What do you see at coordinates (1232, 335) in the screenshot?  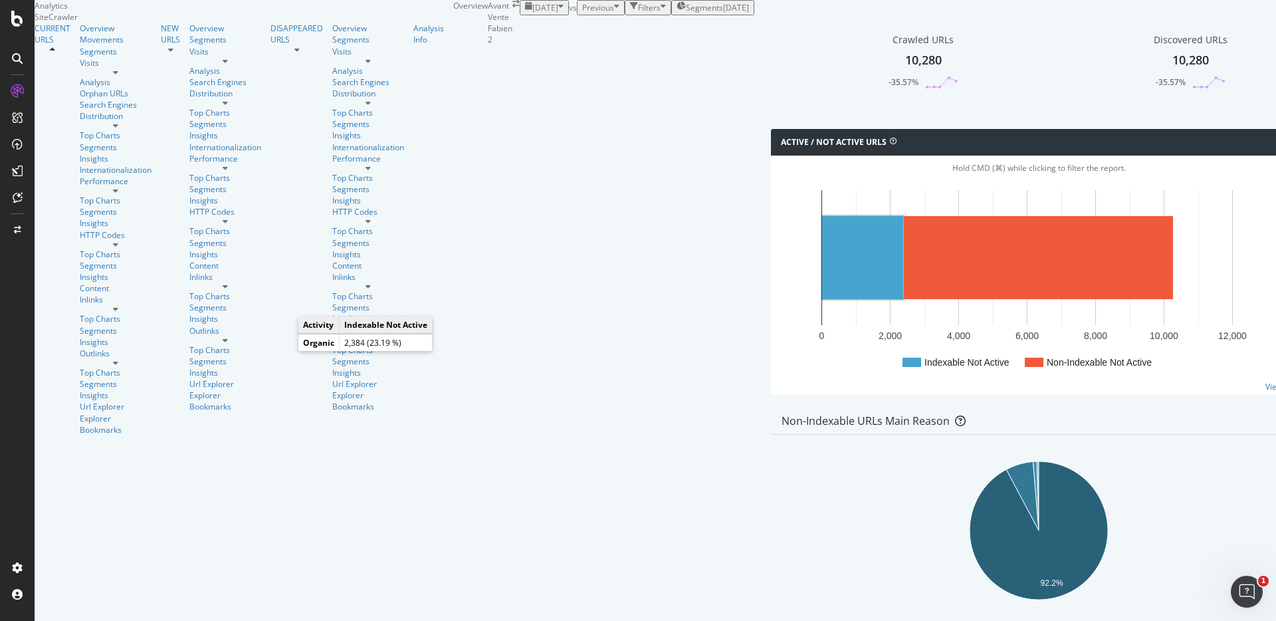 I see `text: 12,000` at bounding box center [1232, 335].